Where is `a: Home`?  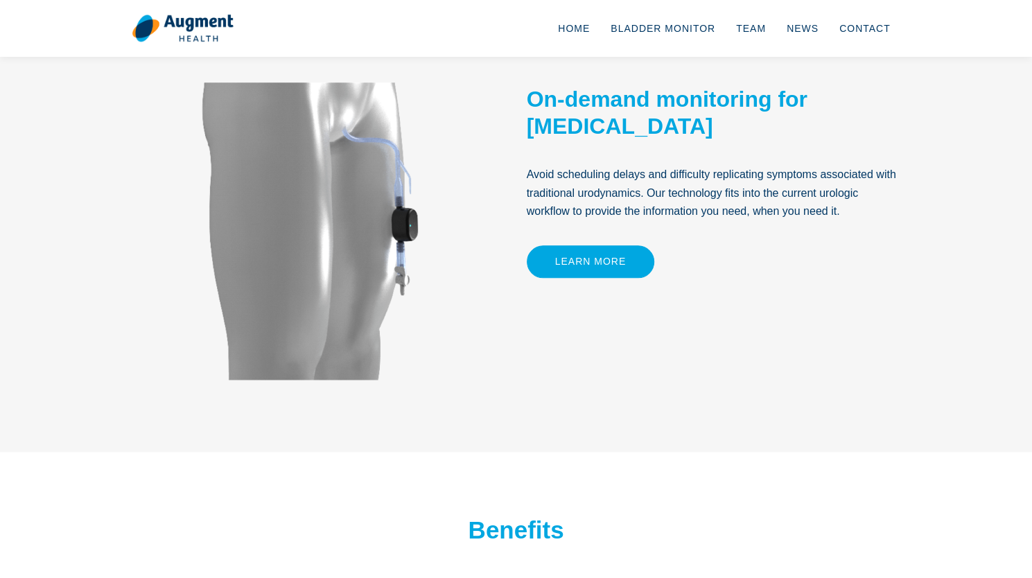
a: Home is located at coordinates (574, 28).